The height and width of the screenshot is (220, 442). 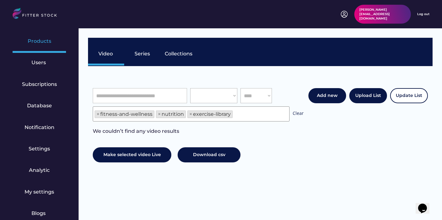 What do you see at coordinates (132, 155) in the screenshot?
I see `button: Make selected video Live` at bounding box center [132, 155].